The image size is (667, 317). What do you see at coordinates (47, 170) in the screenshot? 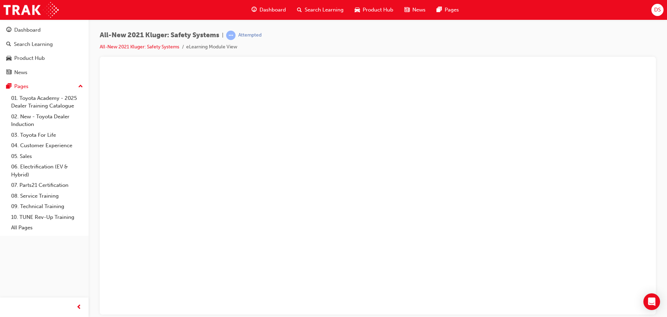
I see `a: 06. Electrification (EV & Hybrid)` at bounding box center [47, 170].